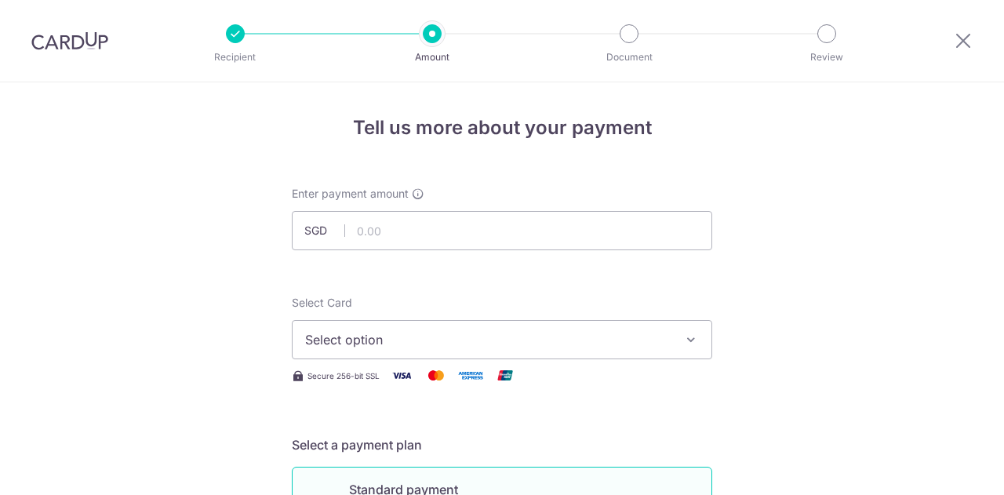  Describe the element at coordinates (235, 57) in the screenshot. I see `p: Recipient` at that location.